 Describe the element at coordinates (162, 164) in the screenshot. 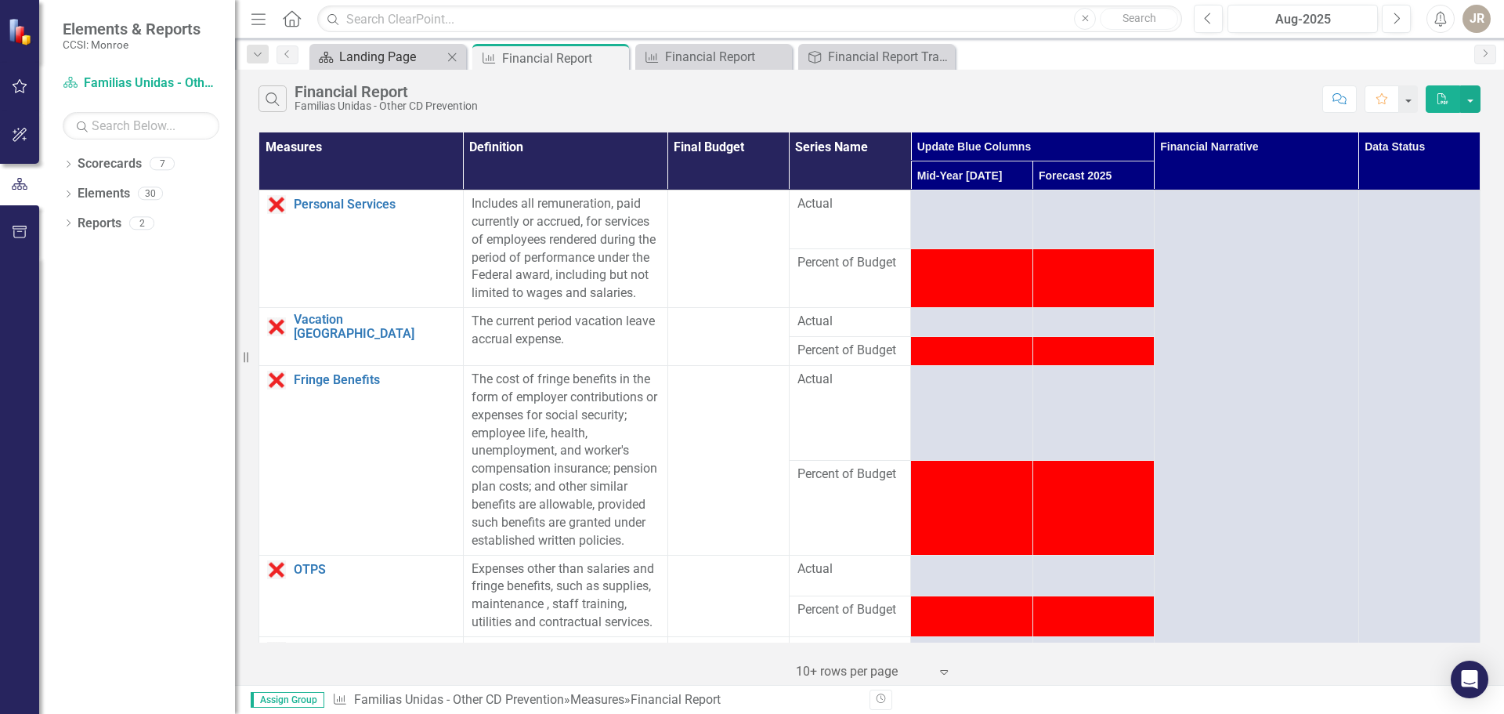

I see `div: 7` at that location.